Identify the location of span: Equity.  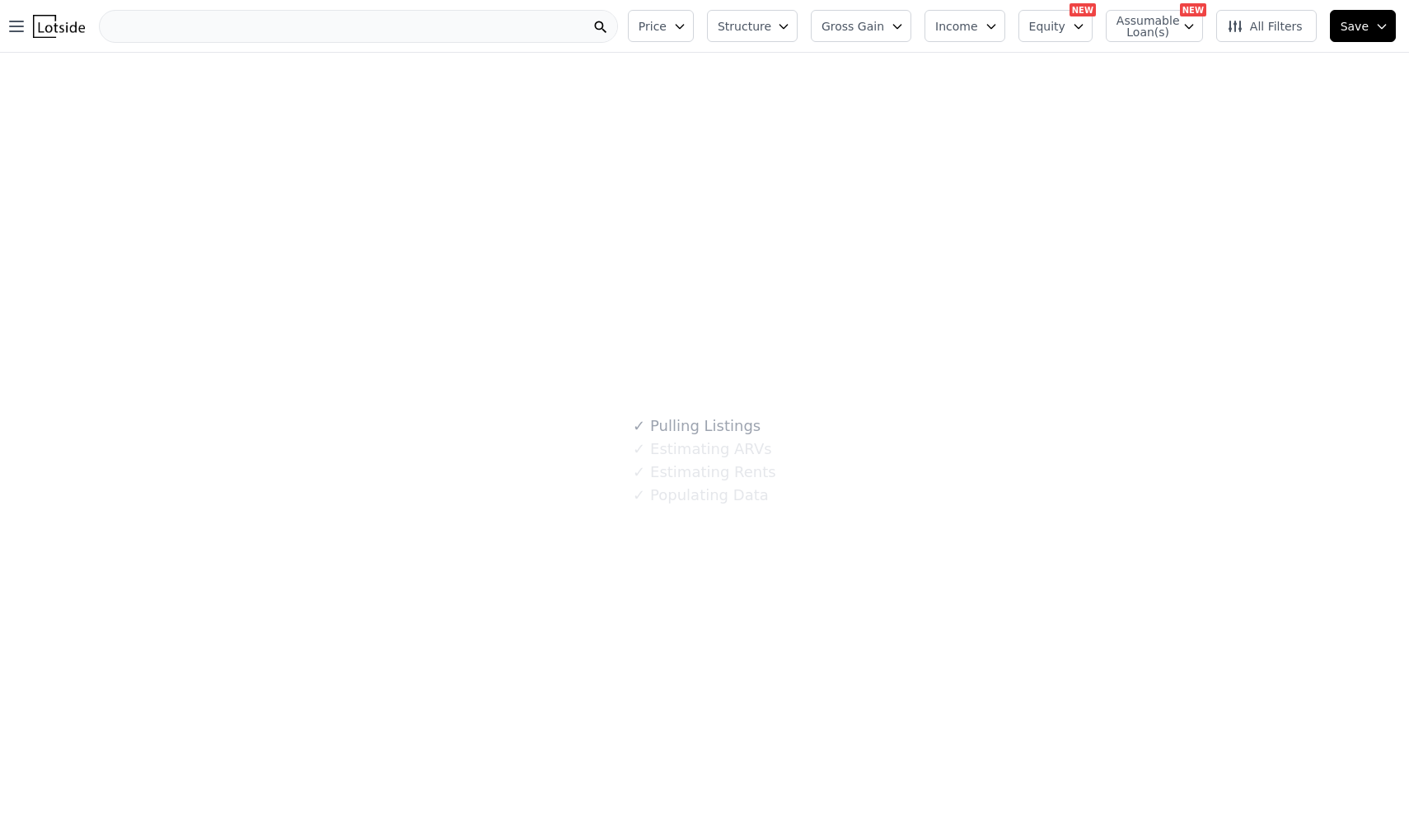
(1047, 26).